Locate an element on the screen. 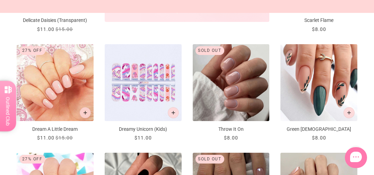 This screenshot has height=175, width=374. p: Dreamy Unicorn (Kids) is located at coordinates (143, 129).